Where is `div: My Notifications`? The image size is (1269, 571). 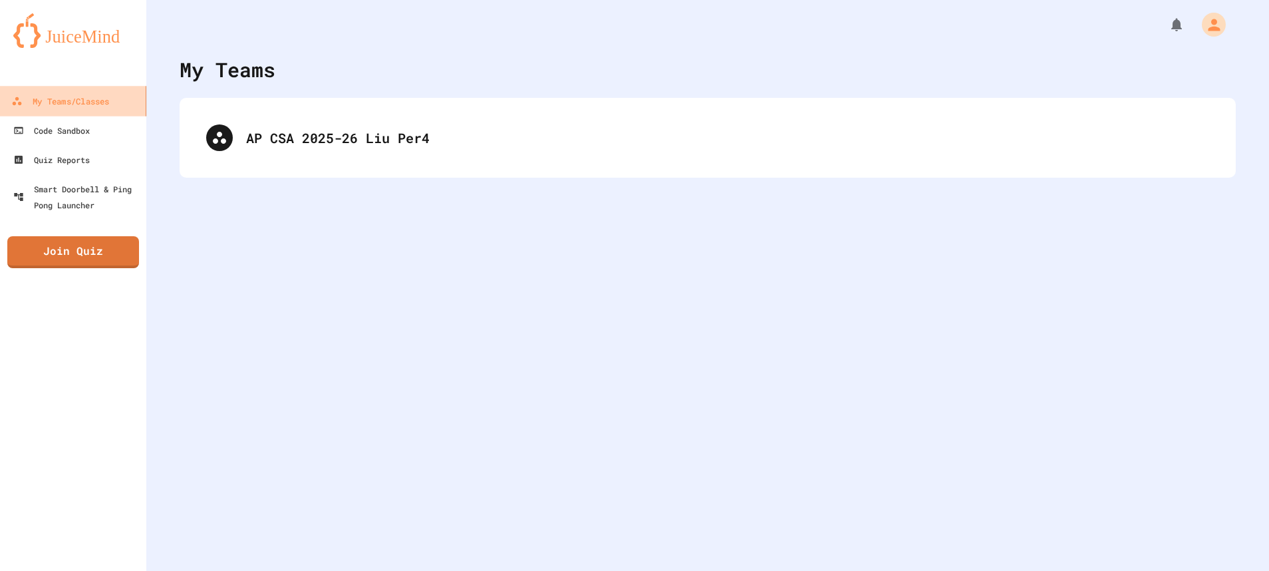
div: My Notifications is located at coordinates (1166, 25).